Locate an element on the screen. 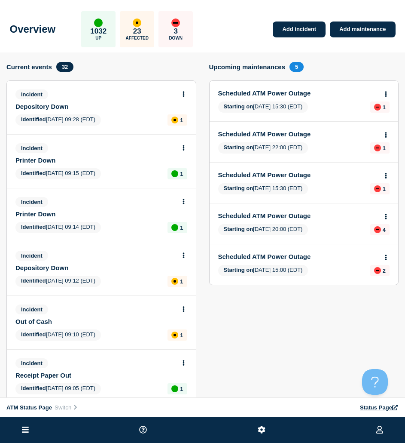 The width and height of the screenshot is (405, 443). a: Status Page is located at coordinates (380, 407).